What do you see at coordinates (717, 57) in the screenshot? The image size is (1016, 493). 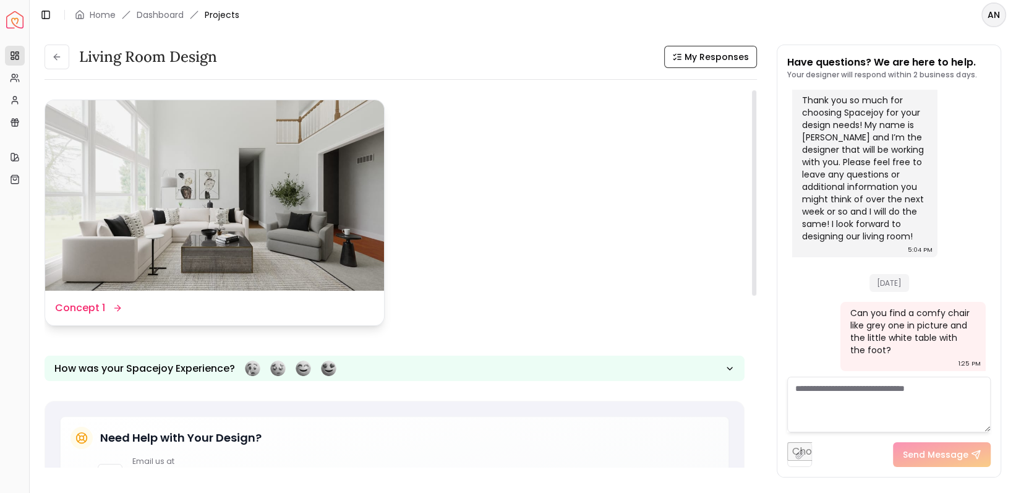 I see `span: My Responses` at bounding box center [717, 57].